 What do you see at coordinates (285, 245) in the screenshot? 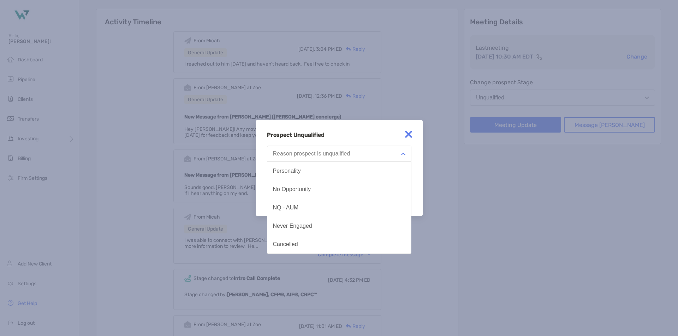
I see `div: Cancelled` at bounding box center [285, 245].